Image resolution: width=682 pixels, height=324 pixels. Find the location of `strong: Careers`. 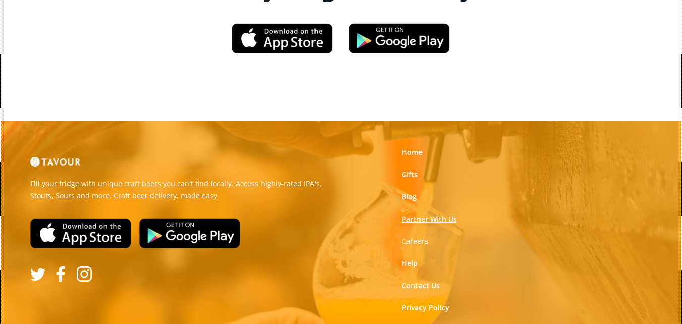

strong: Careers is located at coordinates (415, 241).